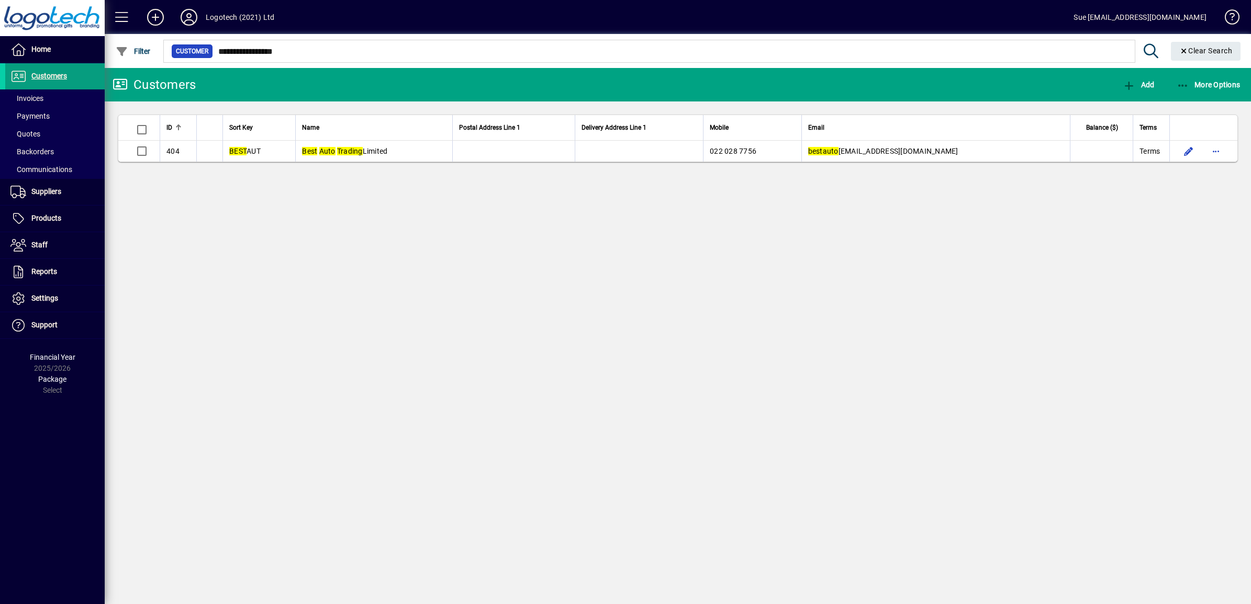 The image size is (1251, 604). What do you see at coordinates (55, 116) in the screenshot?
I see `a: Payments` at bounding box center [55, 116].